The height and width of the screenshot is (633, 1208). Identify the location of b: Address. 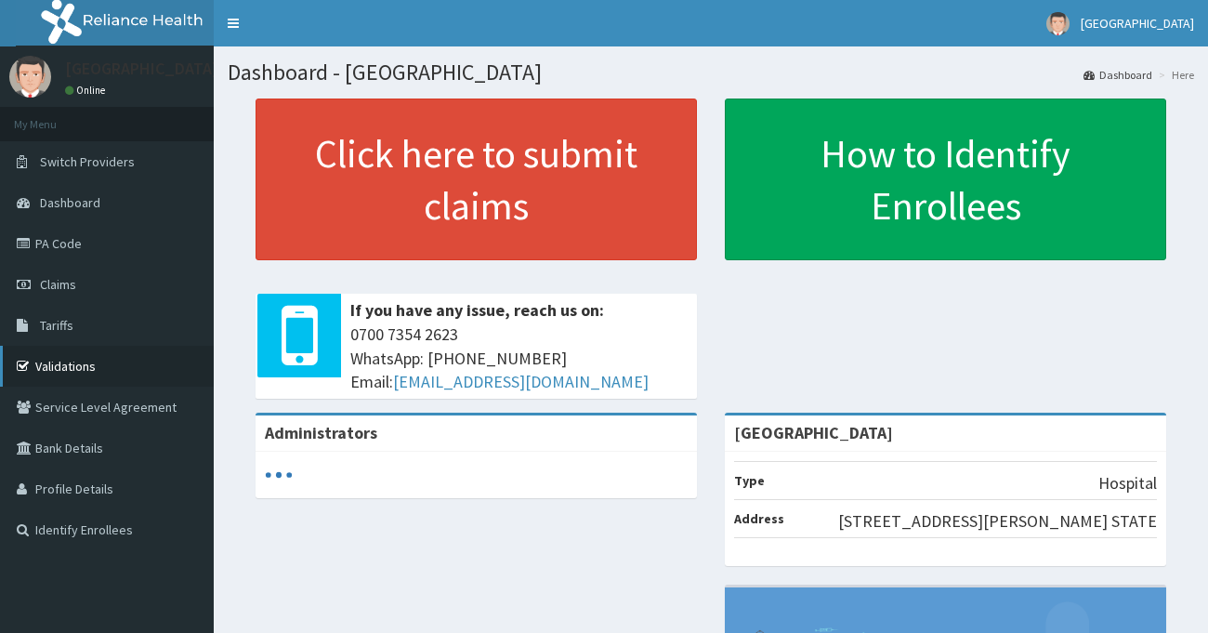
(759, 519).